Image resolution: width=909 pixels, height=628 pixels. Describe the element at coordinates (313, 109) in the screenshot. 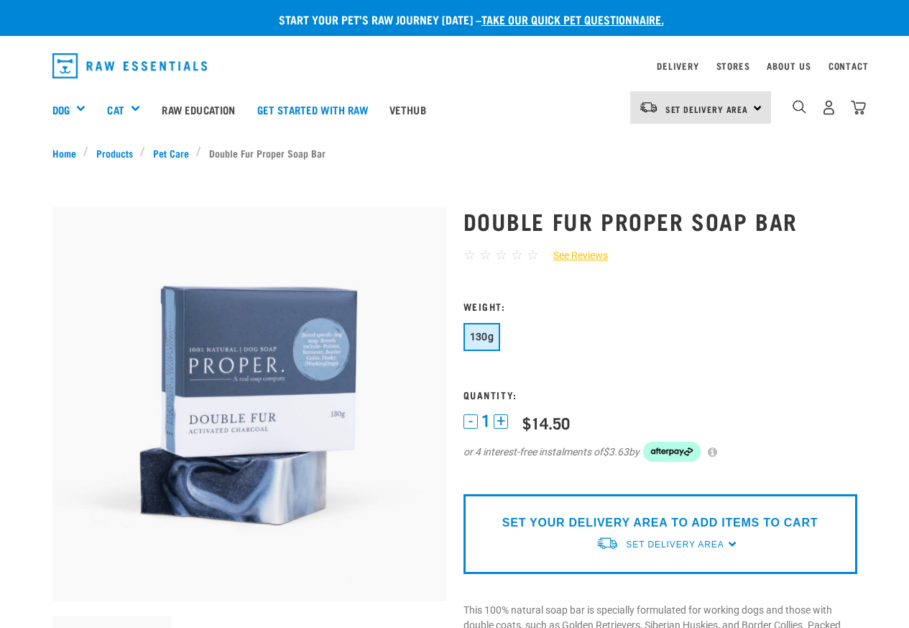

I see `a: Get started with Raw` at that location.